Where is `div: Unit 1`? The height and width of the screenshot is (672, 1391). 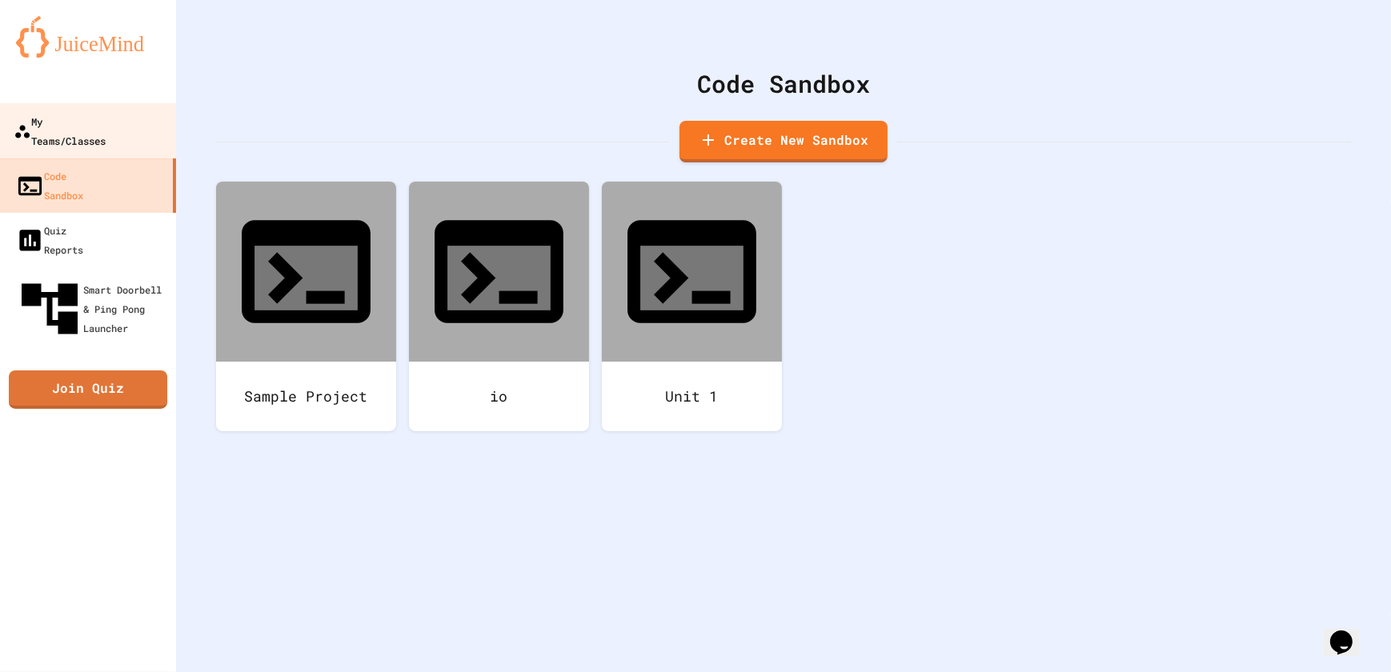
div: Unit 1 is located at coordinates (691, 396).